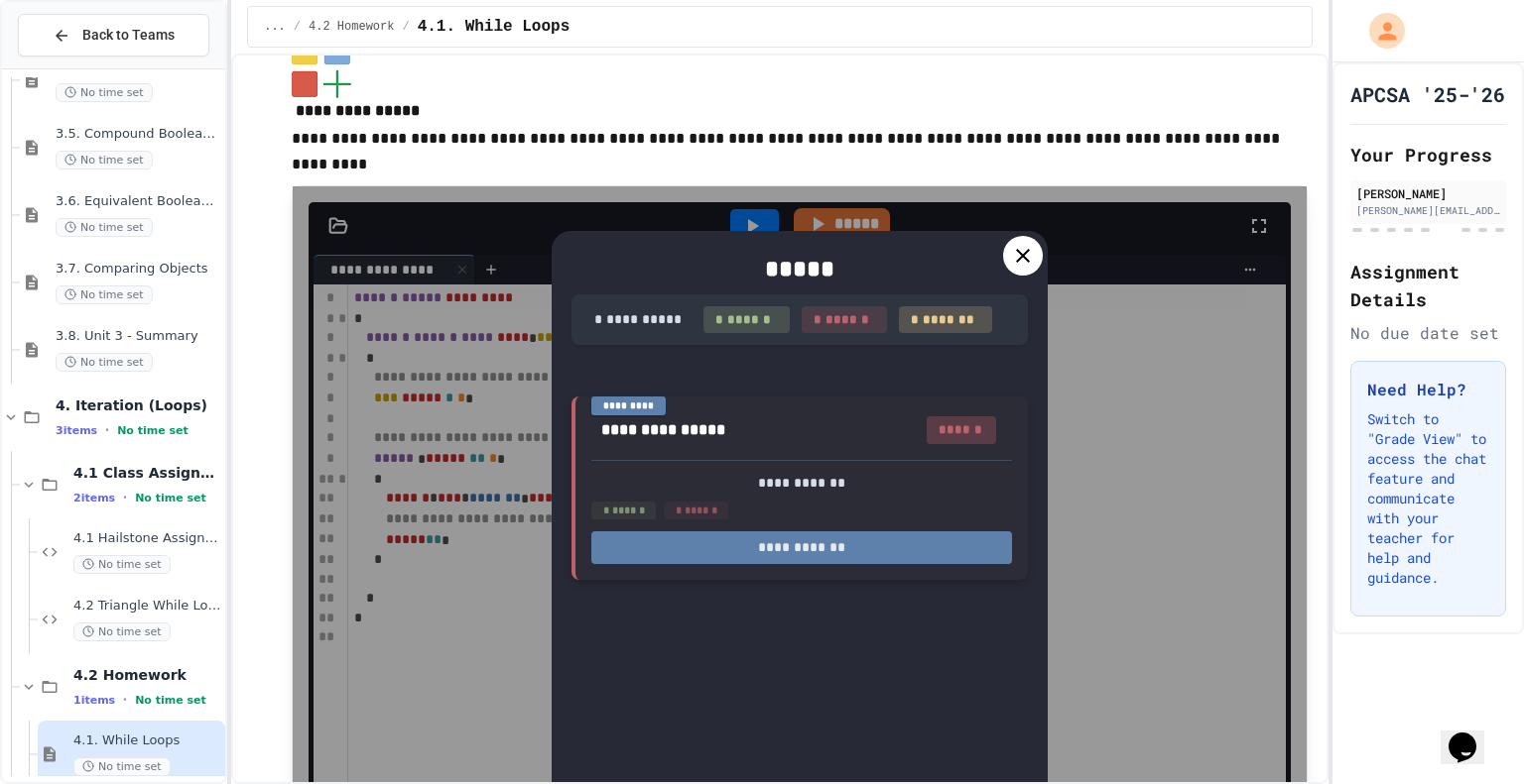 Image resolution: width=1524 pixels, height=784 pixels. I want to click on span: 3.5. Compound Boolean Expressions, so click(138, 134).